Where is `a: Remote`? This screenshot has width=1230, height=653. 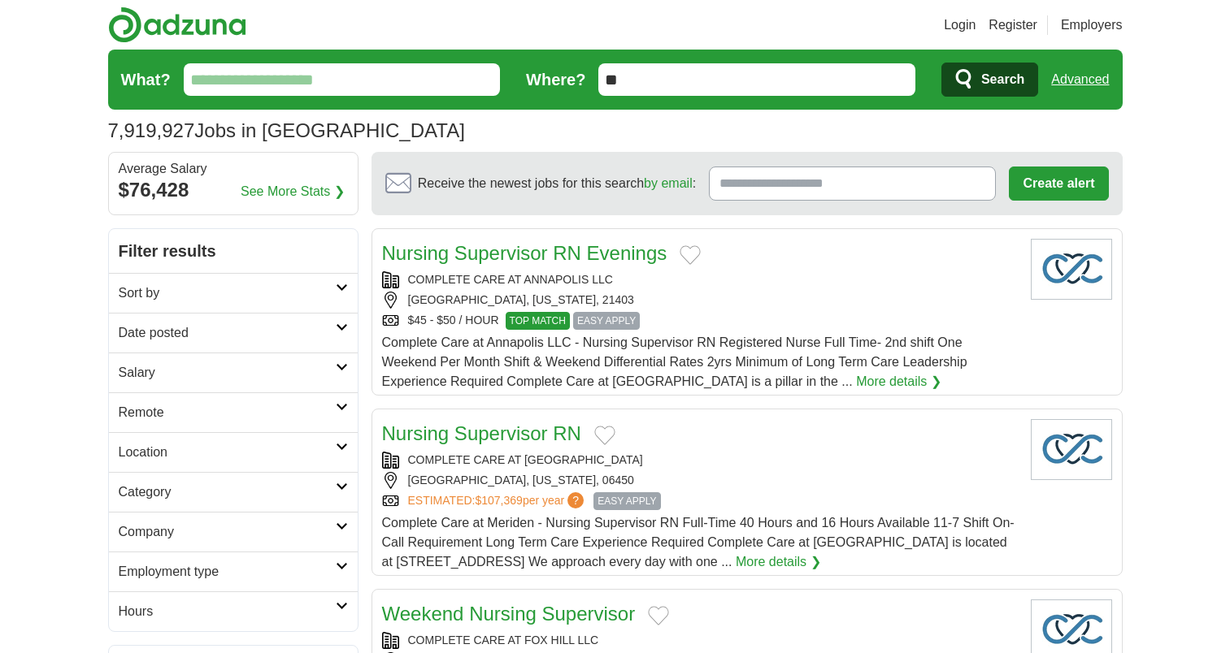 a: Remote is located at coordinates (233, 412).